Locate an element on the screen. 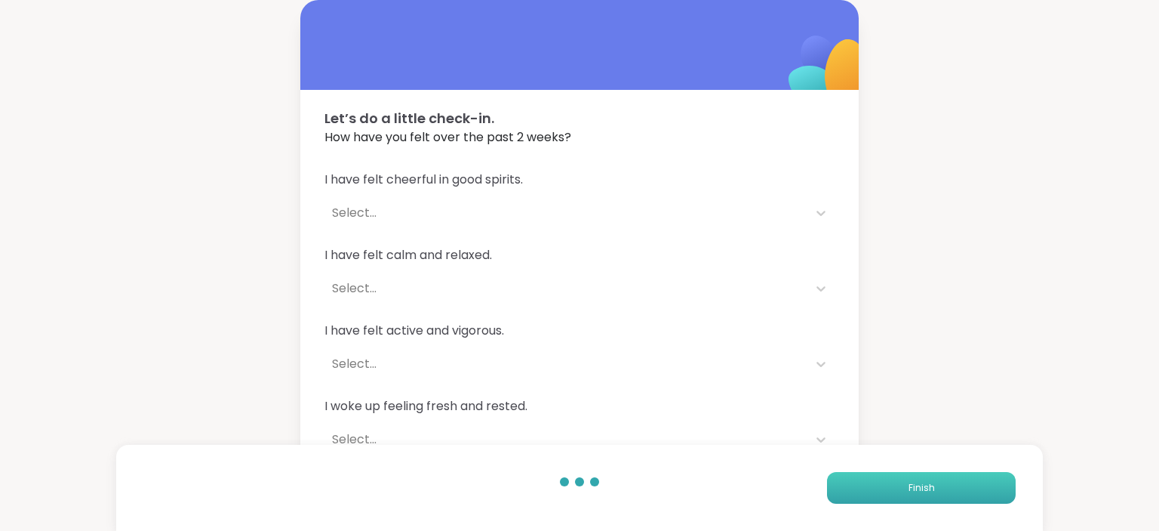 This screenshot has height=531, width=1159. button: Finish is located at coordinates (922, 488).